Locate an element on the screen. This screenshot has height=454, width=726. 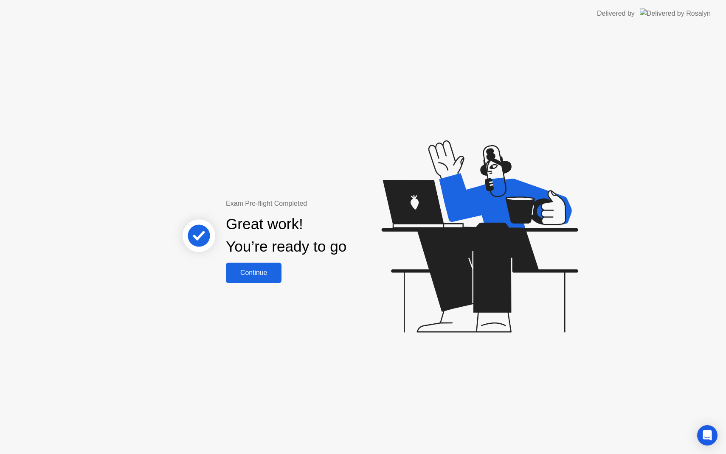
div: Delivered by is located at coordinates (616, 14).